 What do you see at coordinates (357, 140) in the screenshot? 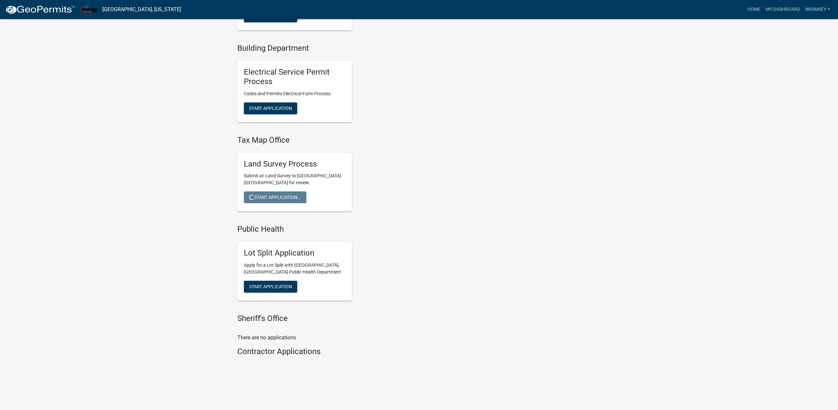
I see `h4: Tax Map Office` at bounding box center [357, 140].